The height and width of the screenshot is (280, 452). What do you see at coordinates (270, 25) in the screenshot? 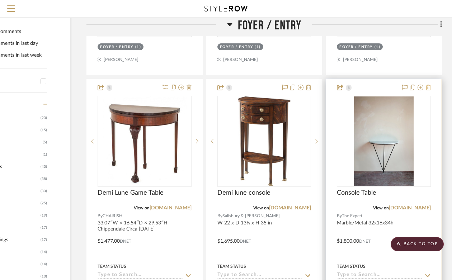
I see `span: Foyer / Entry` at bounding box center [270, 25].